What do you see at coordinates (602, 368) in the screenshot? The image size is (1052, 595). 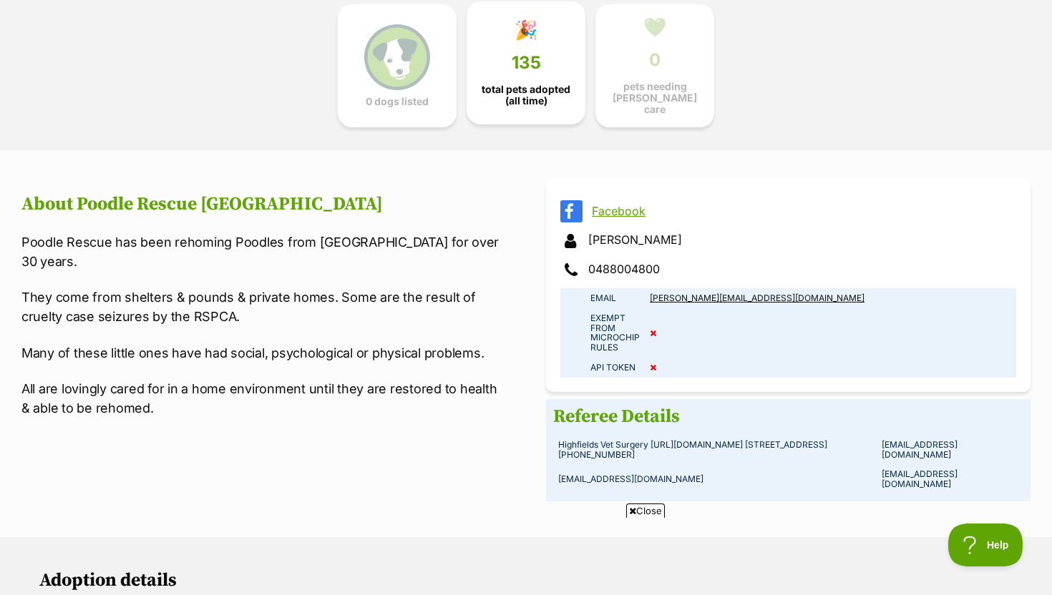 I see `td: API Token` at bounding box center [602, 368].